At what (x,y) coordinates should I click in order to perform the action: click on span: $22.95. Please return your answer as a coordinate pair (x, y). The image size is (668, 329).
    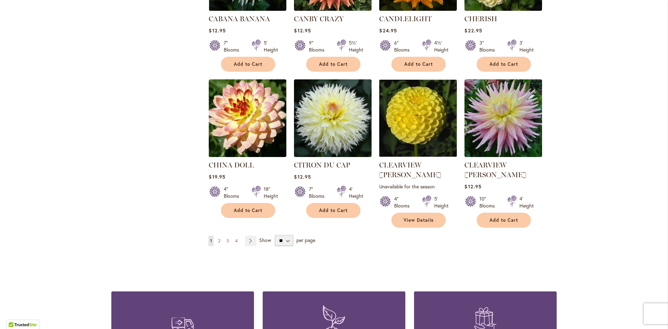
    Looking at the image, I should click on (473, 30).